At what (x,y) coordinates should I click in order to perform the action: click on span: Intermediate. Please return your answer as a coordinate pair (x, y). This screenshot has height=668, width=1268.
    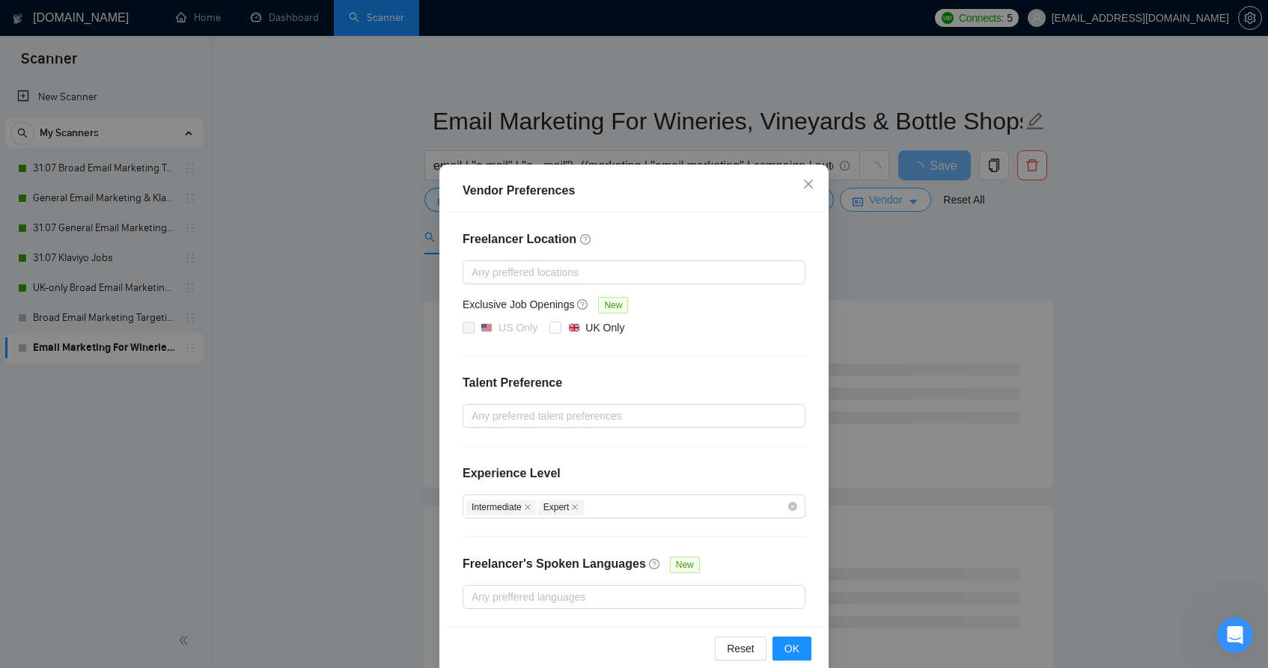
    Looking at the image, I should click on (501, 507).